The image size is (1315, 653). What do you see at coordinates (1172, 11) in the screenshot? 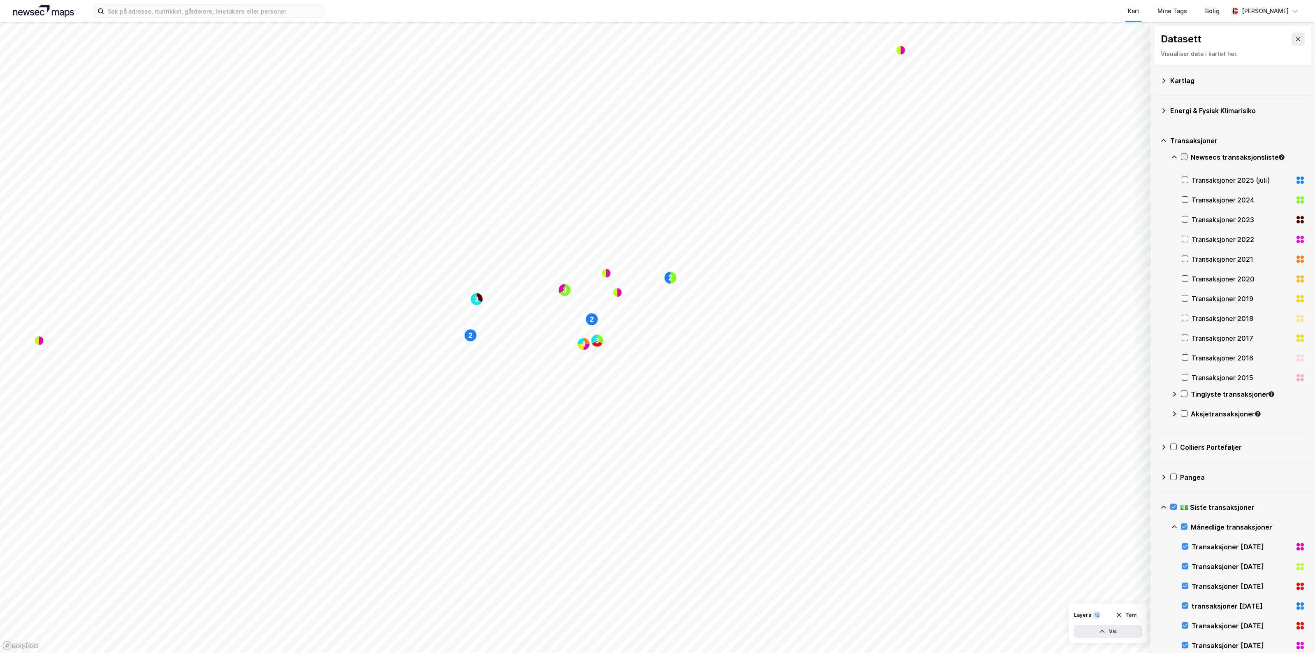
I see `div: Mine Tags` at bounding box center [1172, 11].